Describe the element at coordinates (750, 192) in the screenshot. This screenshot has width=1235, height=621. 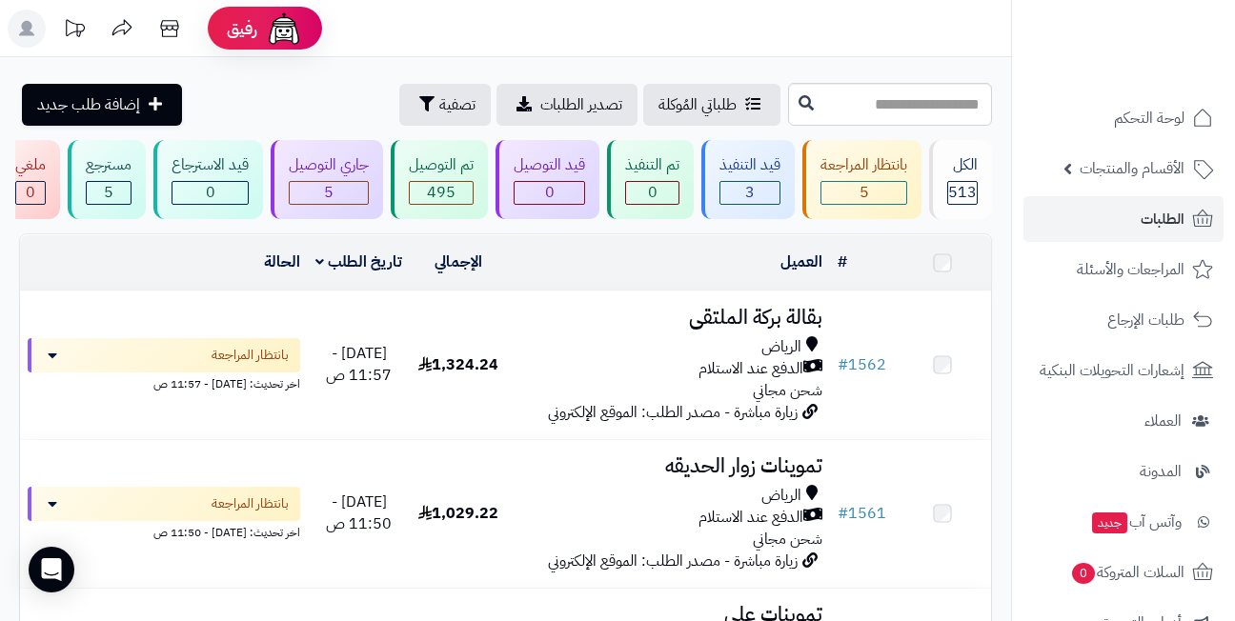
I see `span: 3` at that location.